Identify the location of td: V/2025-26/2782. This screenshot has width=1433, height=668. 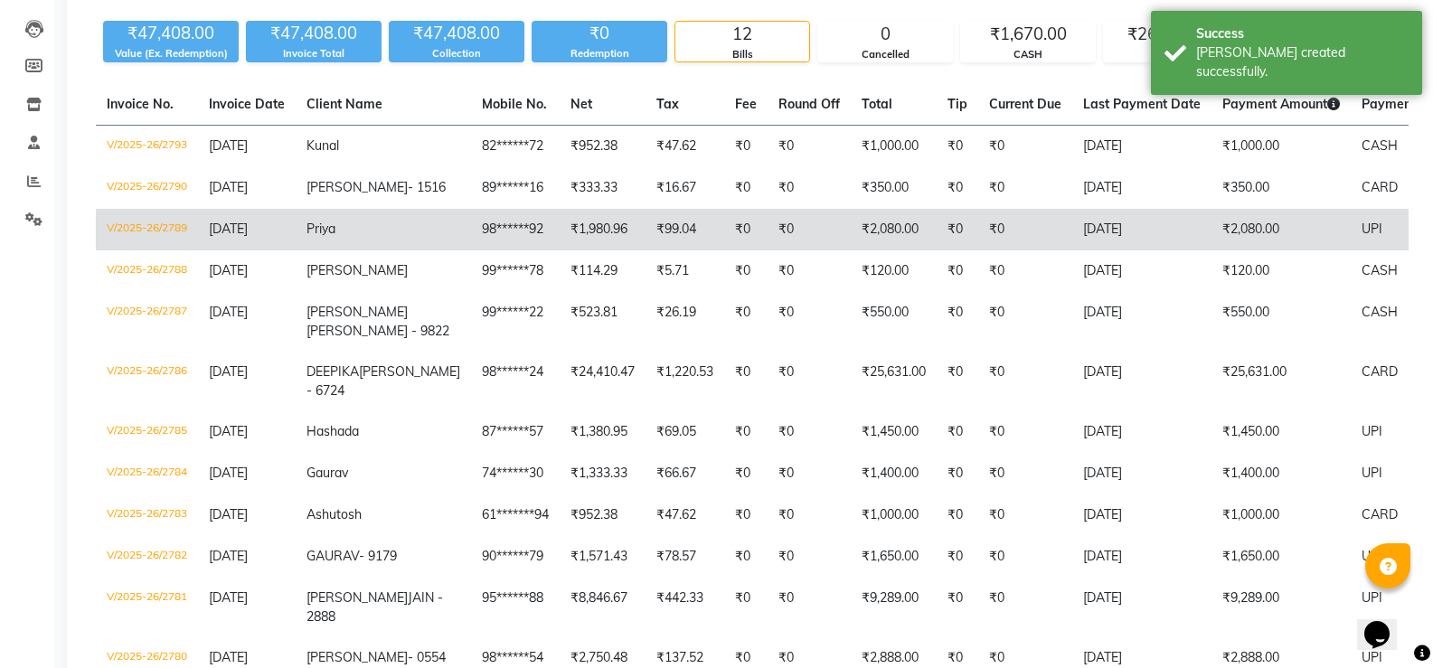
(146, 557).